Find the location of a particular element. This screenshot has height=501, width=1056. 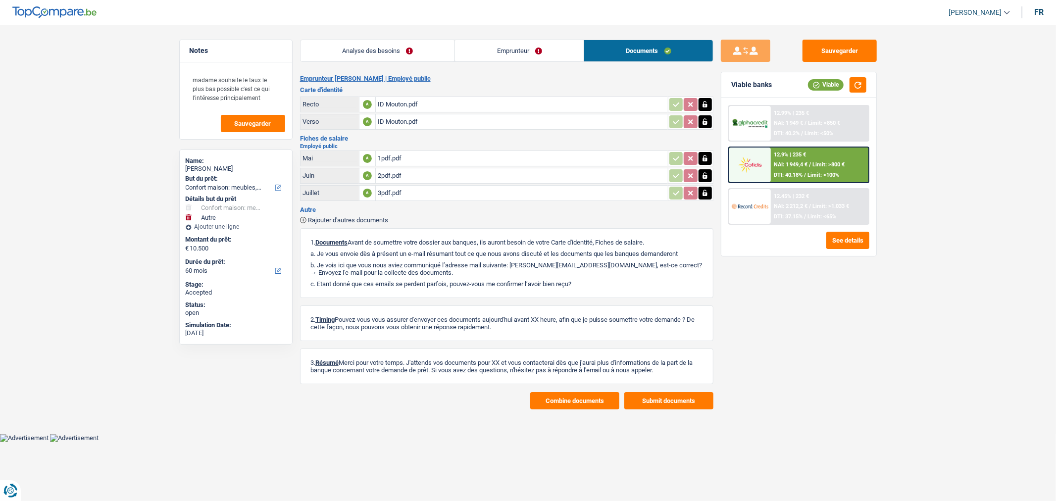

span: Sauvegarder is located at coordinates (253, 123).